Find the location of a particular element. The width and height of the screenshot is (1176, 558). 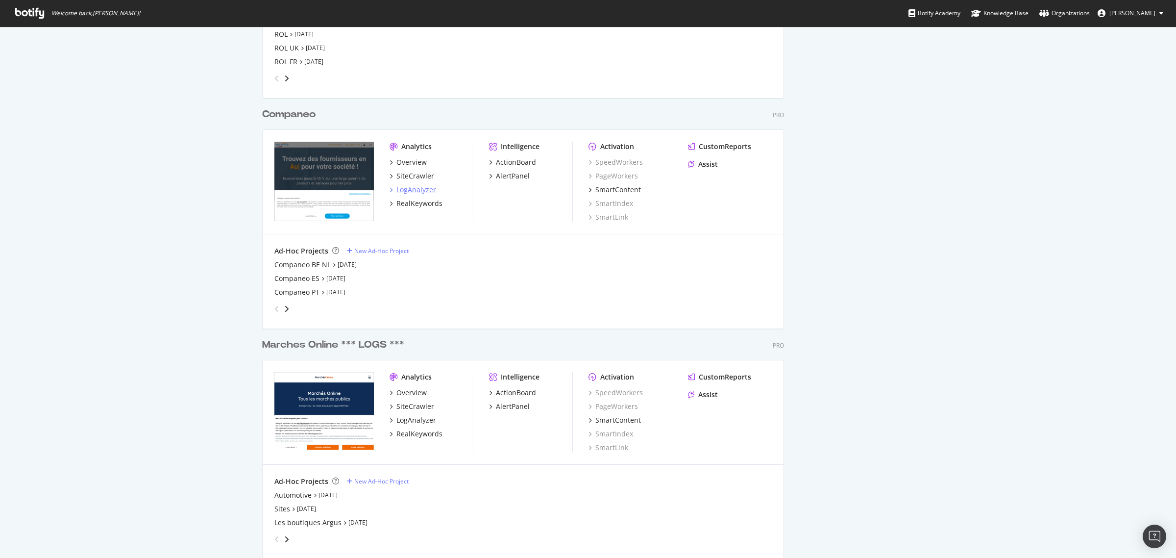

a: SmartIndex is located at coordinates (611, 434).